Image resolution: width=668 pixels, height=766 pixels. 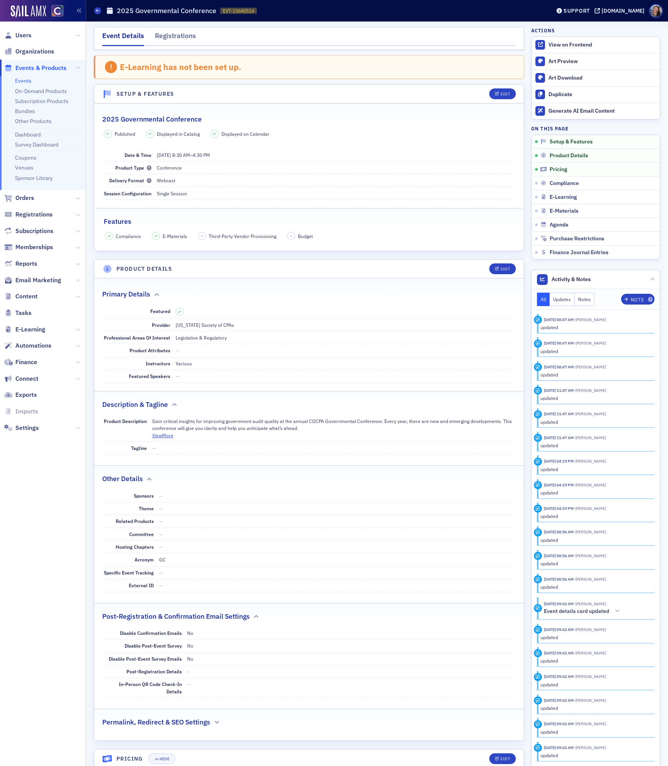 What do you see at coordinates (135, 547) in the screenshot?
I see `span: Hosting Chapters` at bounding box center [135, 547].